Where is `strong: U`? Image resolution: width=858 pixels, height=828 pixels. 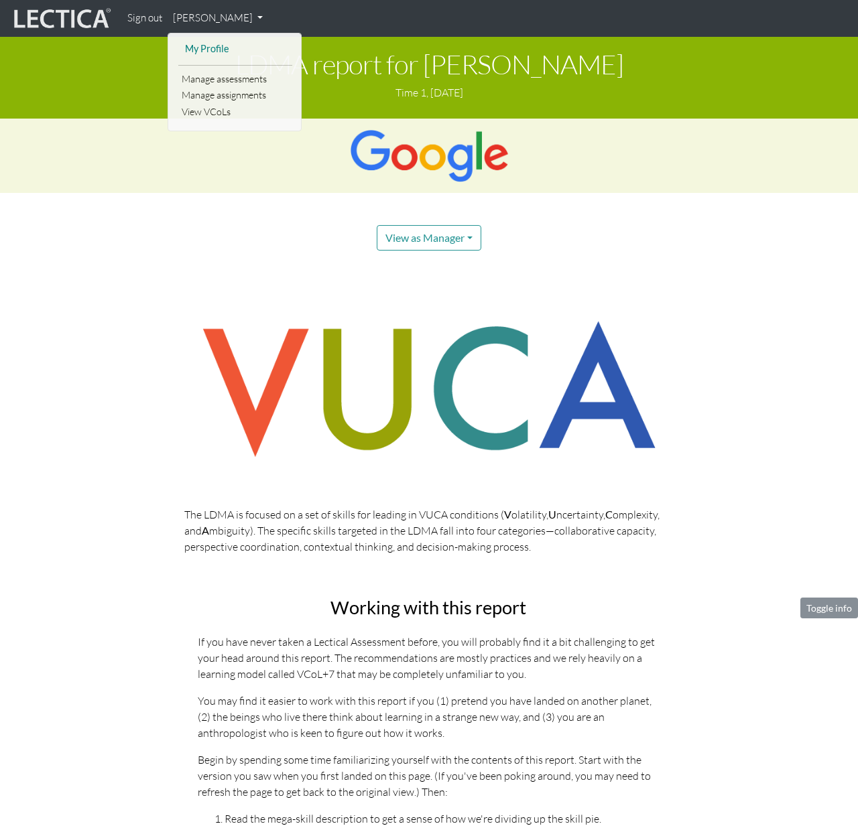 strong: U is located at coordinates (552, 514).